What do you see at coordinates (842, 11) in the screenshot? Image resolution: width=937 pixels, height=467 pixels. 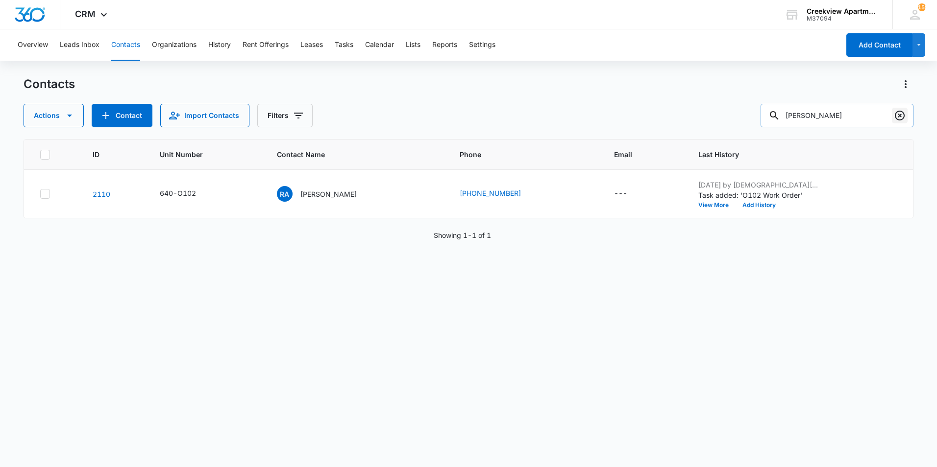 I see `div: account name` at bounding box center [842, 11].